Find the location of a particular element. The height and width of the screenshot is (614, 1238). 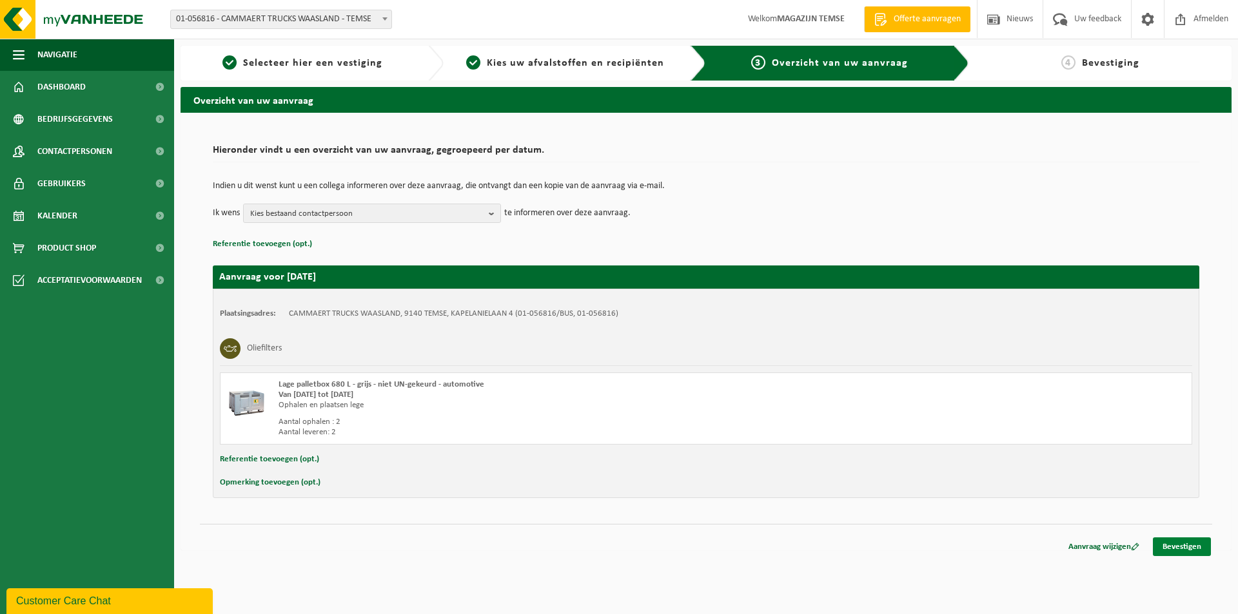

span: 2 is located at coordinates (473, 63).